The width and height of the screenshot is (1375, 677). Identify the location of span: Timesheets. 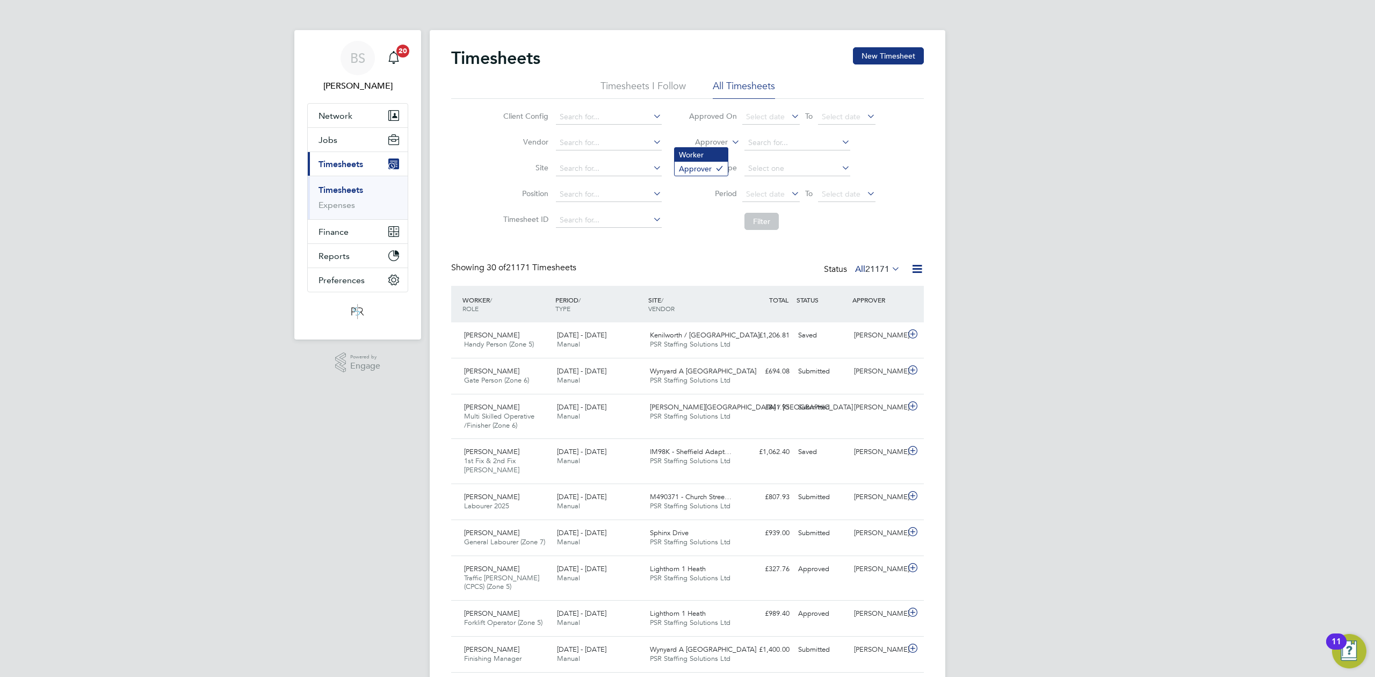
(341, 164).